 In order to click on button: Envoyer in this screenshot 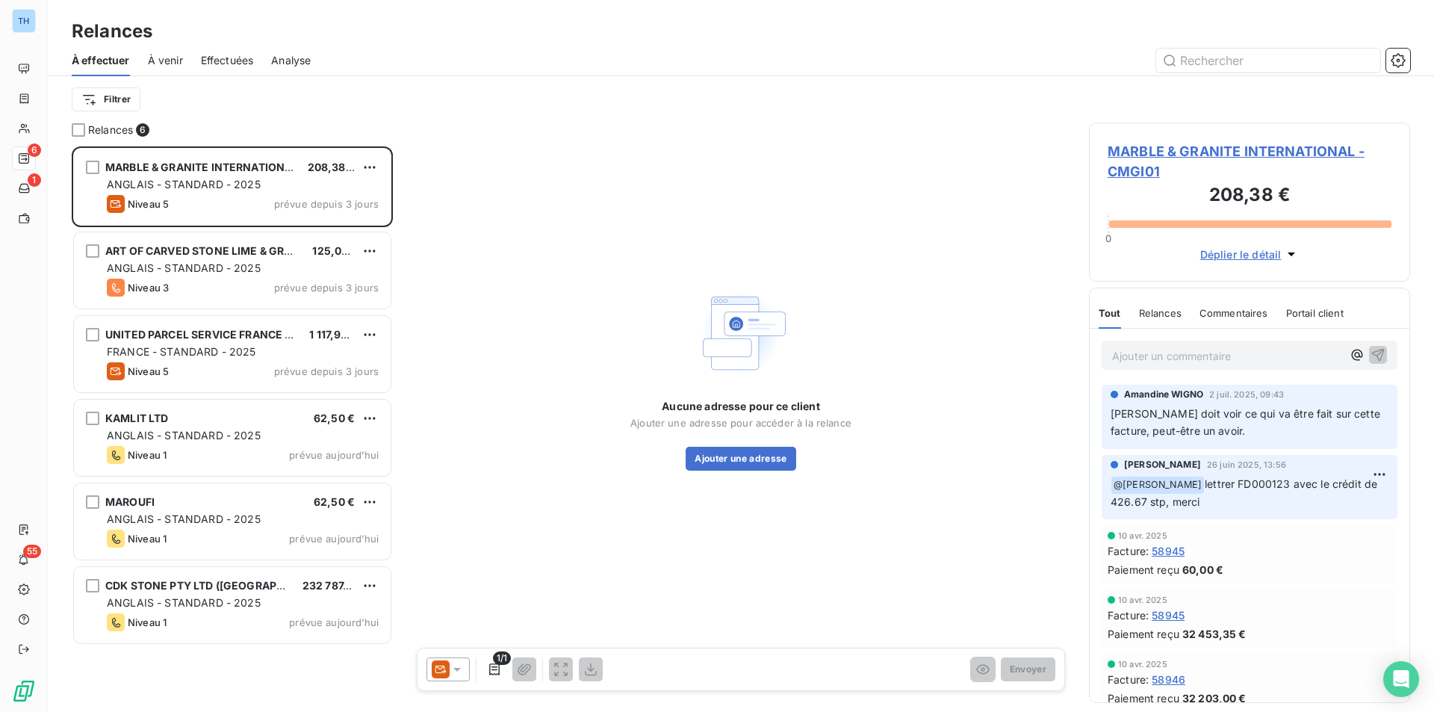, I will do `click(1028, 669)`.